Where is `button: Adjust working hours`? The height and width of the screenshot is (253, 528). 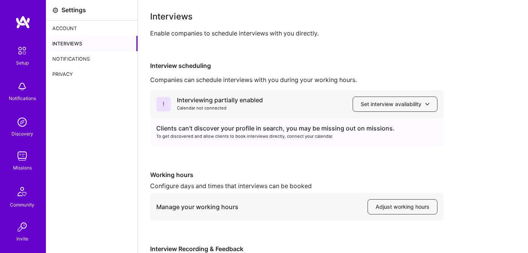
button: Adjust working hours is located at coordinates (402, 207).